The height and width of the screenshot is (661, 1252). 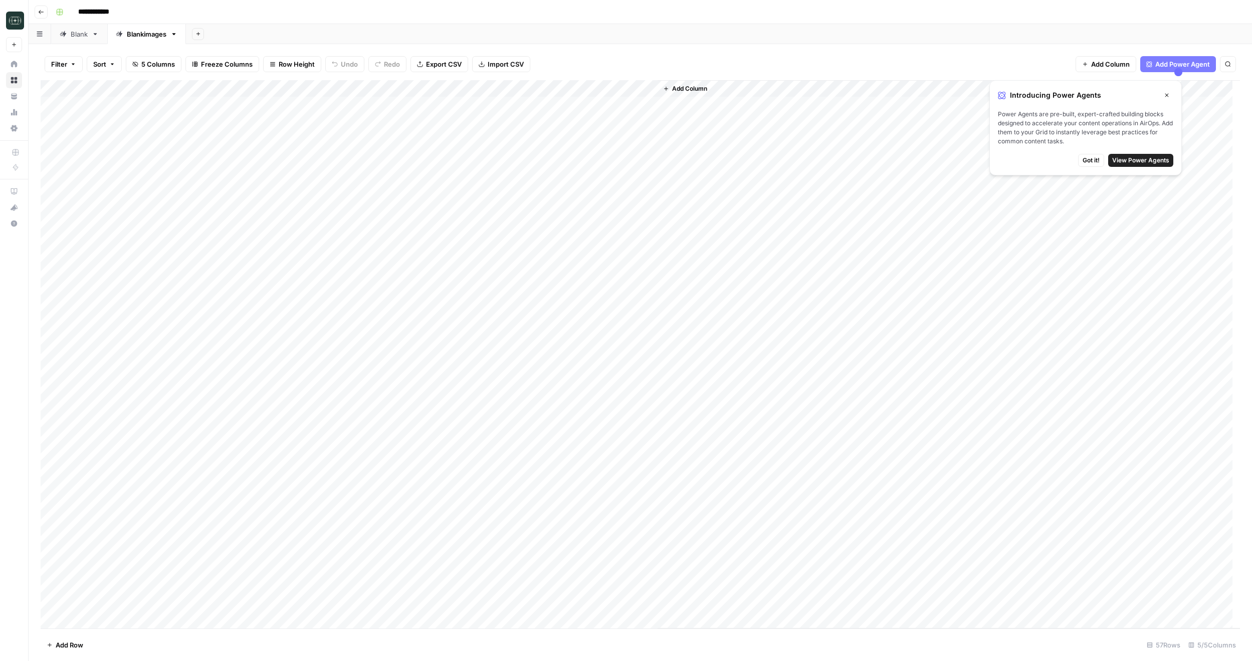 What do you see at coordinates (158, 64) in the screenshot?
I see `span: 5 Columns` at bounding box center [158, 64].